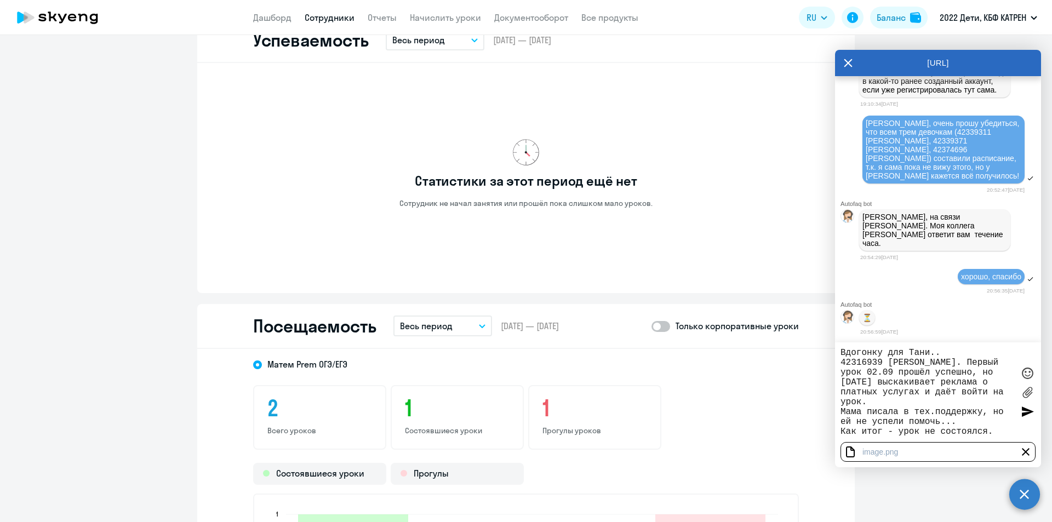  Describe the element at coordinates (311, 40) in the screenshot. I see `h2: Успеваемость` at that location.